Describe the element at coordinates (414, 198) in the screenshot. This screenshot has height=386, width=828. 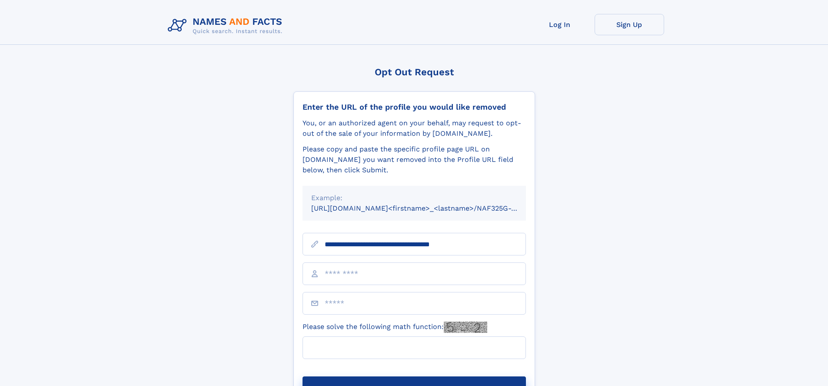
I see `div: Example:` at that location.